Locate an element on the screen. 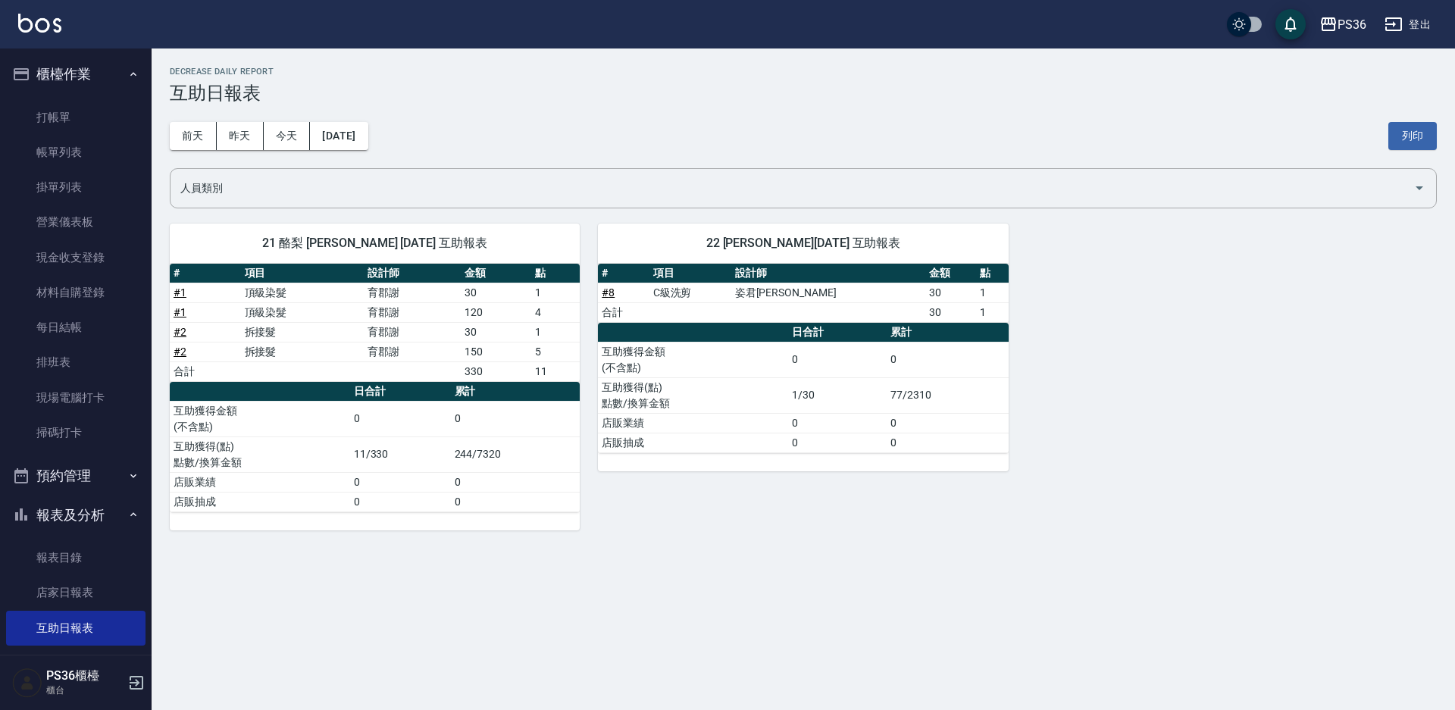  button: 櫃檯作業 is located at coordinates (76, 74).